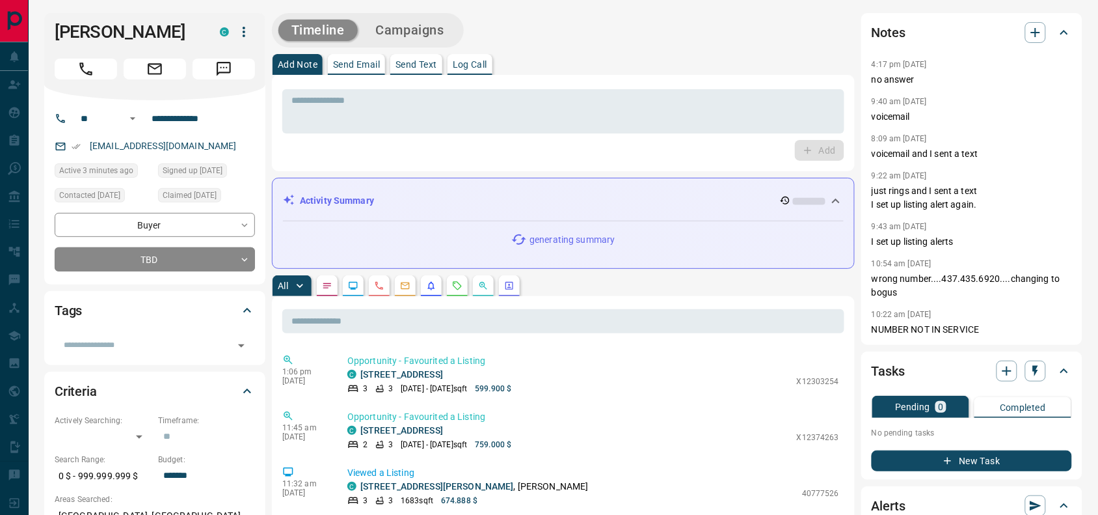  What do you see at coordinates (96, 170) in the screenshot?
I see `span: Active 3 minutes ago` at bounding box center [96, 170].